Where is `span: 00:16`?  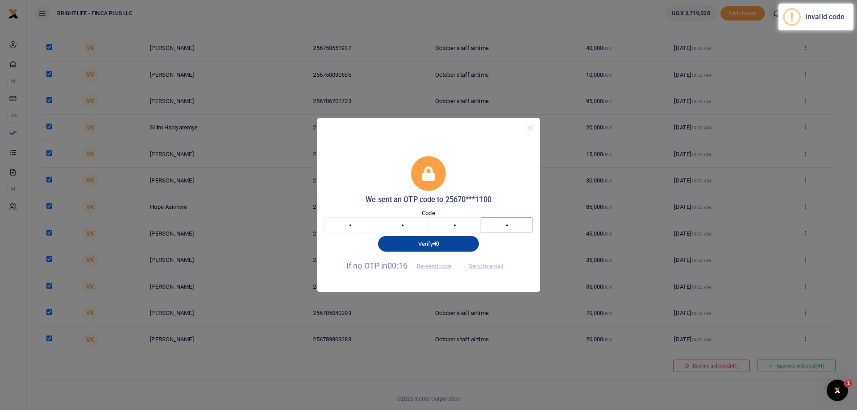 span: 00:16 is located at coordinates (397, 266).